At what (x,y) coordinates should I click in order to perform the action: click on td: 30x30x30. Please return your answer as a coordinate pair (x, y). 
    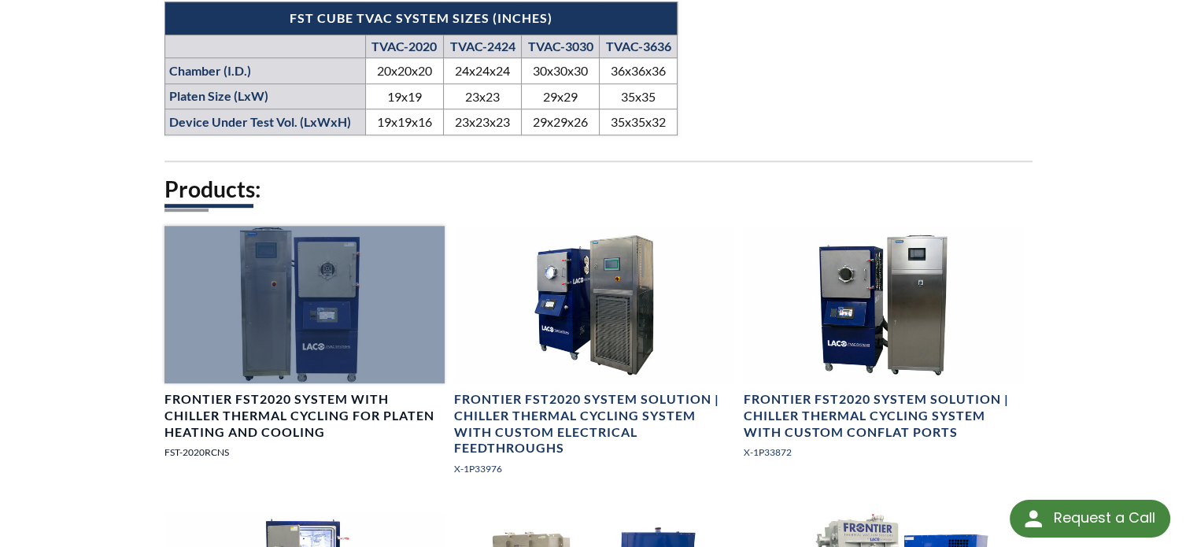
    Looking at the image, I should click on (560, 71).